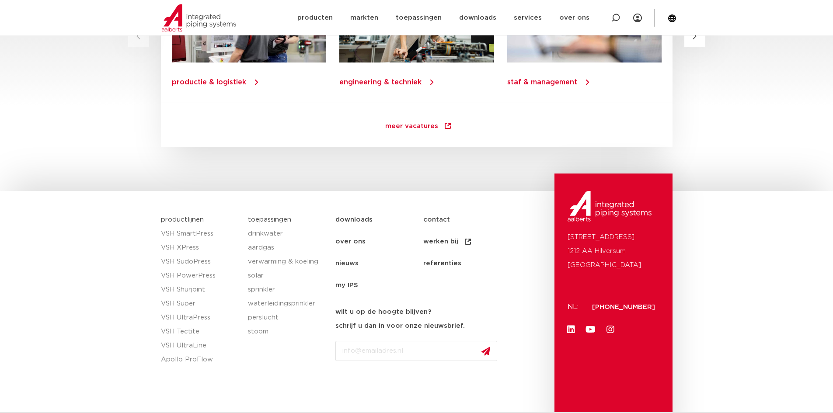 The width and height of the screenshot is (833, 413). Describe the element at coordinates (383, 312) in the screenshot. I see `strong: wilt u op de hoogte blijven?` at that location.